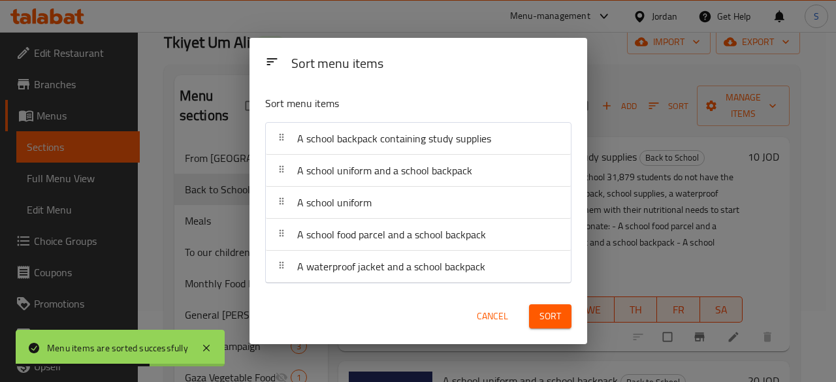 The image size is (836, 382). Describe the element at coordinates (394, 139) in the screenshot. I see `span: A school backpack containing study supplies` at that location.